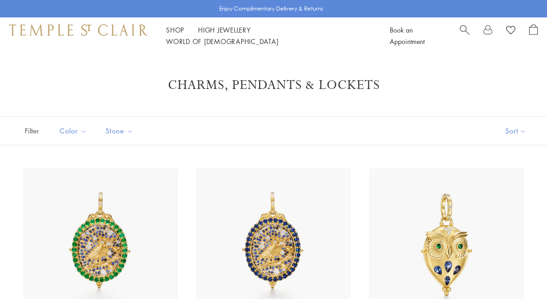 This screenshot has height=299, width=547. What do you see at coordinates (273, 85) in the screenshot?
I see `h1: Charms, Pendants & Lockets` at bounding box center [273, 85].